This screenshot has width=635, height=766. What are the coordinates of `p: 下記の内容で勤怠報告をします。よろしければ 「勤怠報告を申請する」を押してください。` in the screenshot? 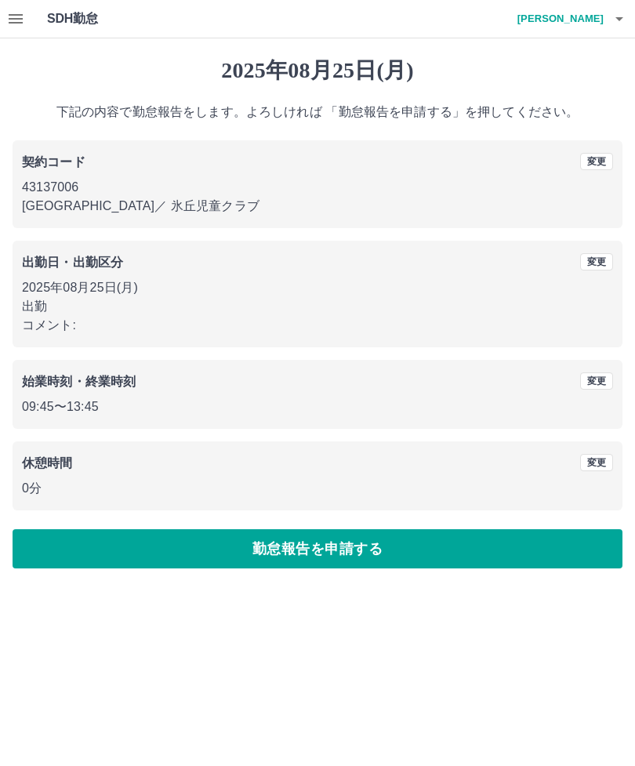 It's located at (317, 112).